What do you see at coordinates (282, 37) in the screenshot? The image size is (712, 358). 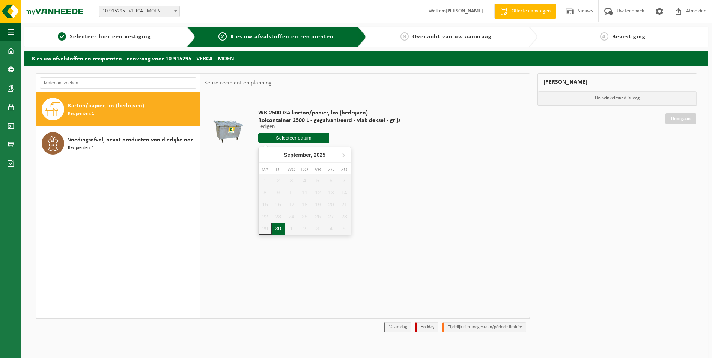 I see `span: Kies uw afvalstoffen en recipiënten` at bounding box center [282, 37].